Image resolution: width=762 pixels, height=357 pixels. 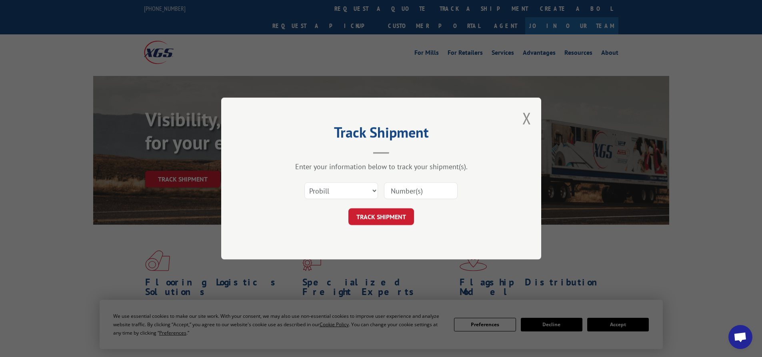 I want to click on h2: Track Shipment, so click(x=381, y=134).